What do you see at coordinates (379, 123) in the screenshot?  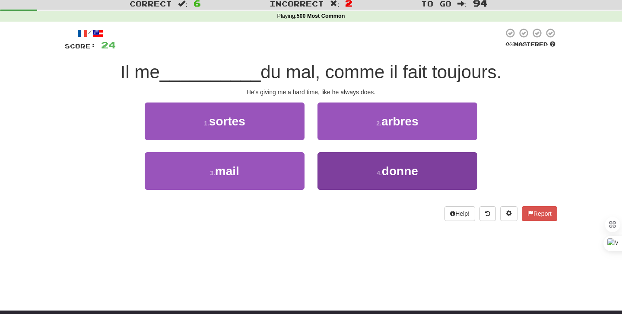 I see `small: 2 .` at bounding box center [379, 123].